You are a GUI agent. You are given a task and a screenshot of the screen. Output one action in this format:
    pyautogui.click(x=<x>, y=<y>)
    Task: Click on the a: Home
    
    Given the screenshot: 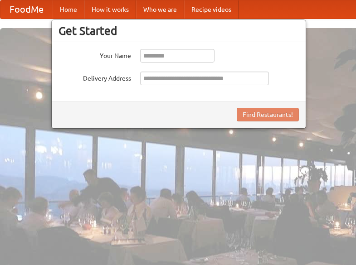 What is the action you would take?
    pyautogui.click(x=68, y=10)
    